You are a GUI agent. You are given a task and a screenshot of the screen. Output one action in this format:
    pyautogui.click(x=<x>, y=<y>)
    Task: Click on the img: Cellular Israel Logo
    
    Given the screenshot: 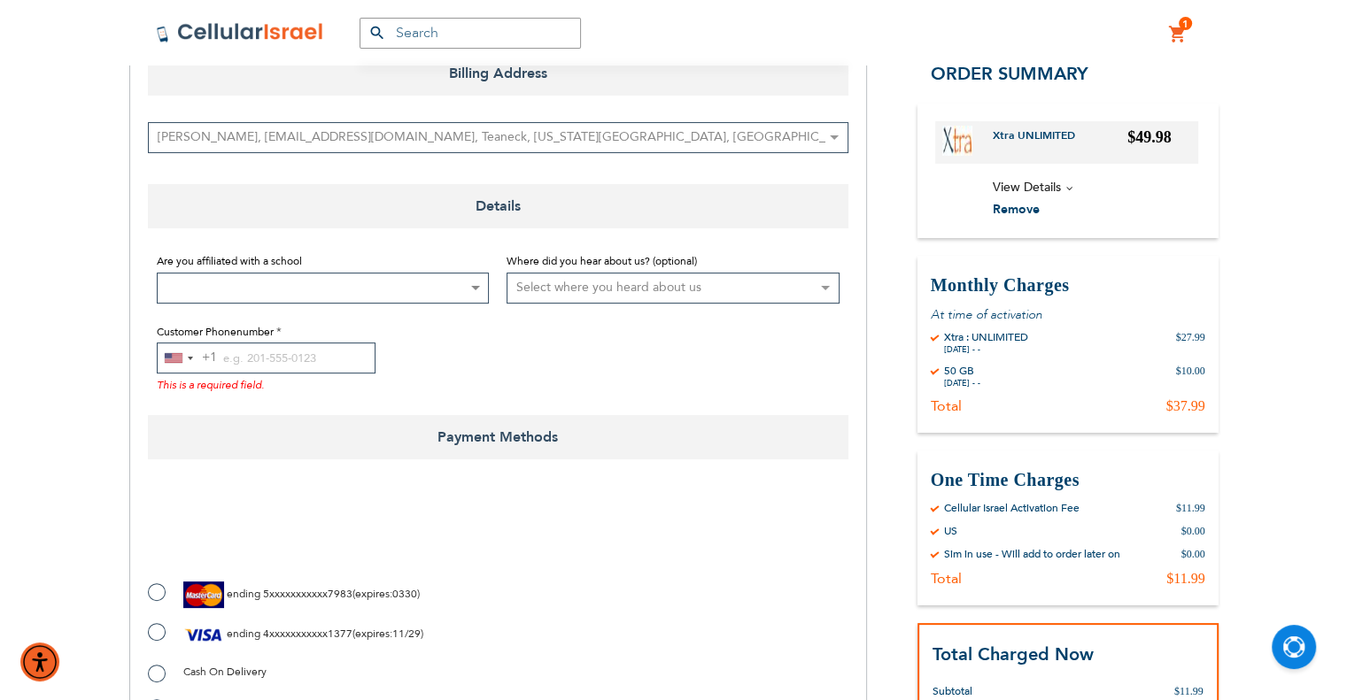 What is the action you would take?
    pyautogui.click(x=240, y=33)
    